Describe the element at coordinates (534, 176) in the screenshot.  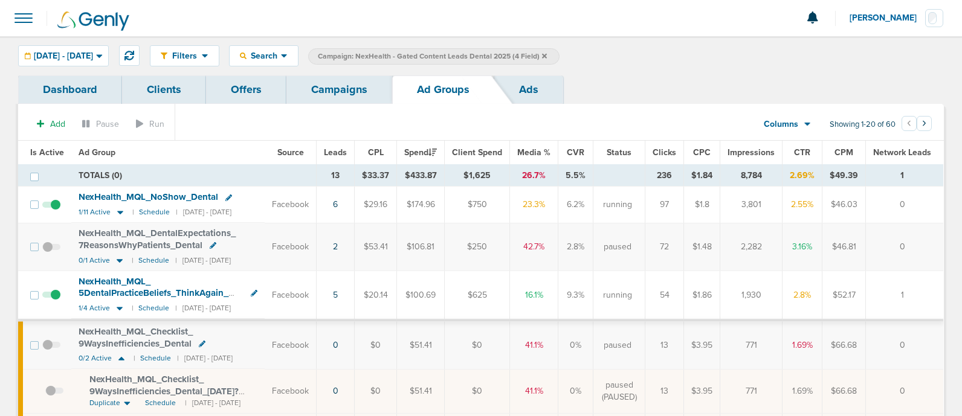
I see `td: 26.7%` at that location.